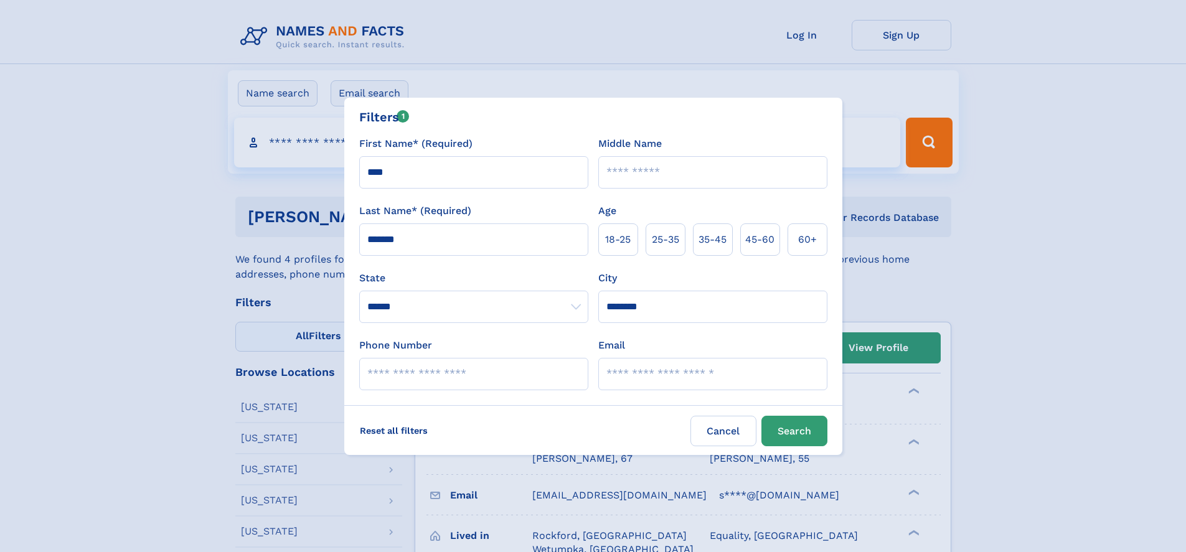  What do you see at coordinates (394, 431) in the screenshot?
I see `label: Reset all filters` at bounding box center [394, 431].